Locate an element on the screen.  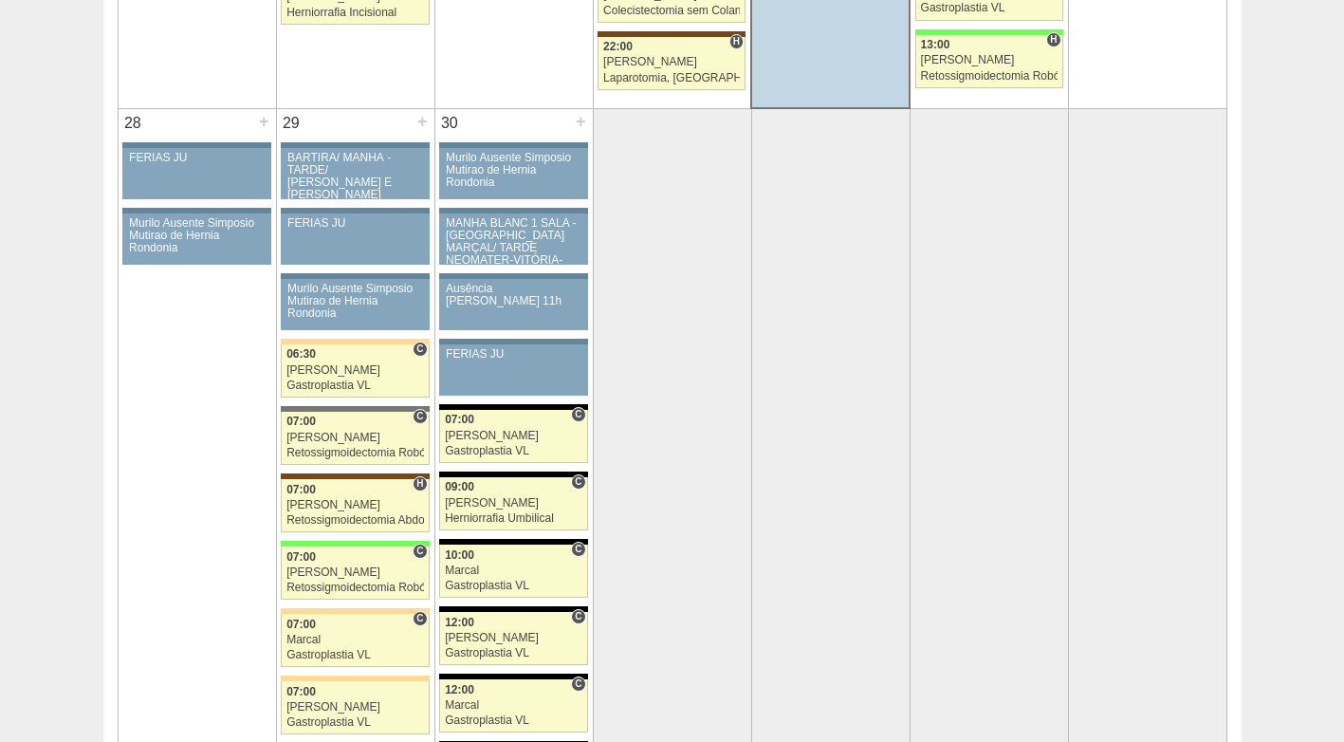
div: Herniorrafia Umbilical is located at coordinates (513, 518).